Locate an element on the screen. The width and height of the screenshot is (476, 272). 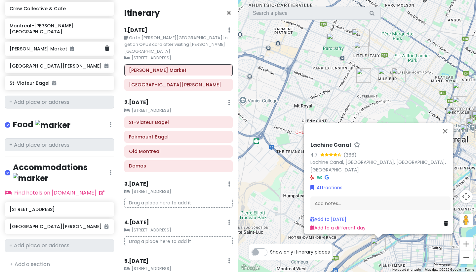
h6: Parc Jarry is located at coordinates (178, 85).